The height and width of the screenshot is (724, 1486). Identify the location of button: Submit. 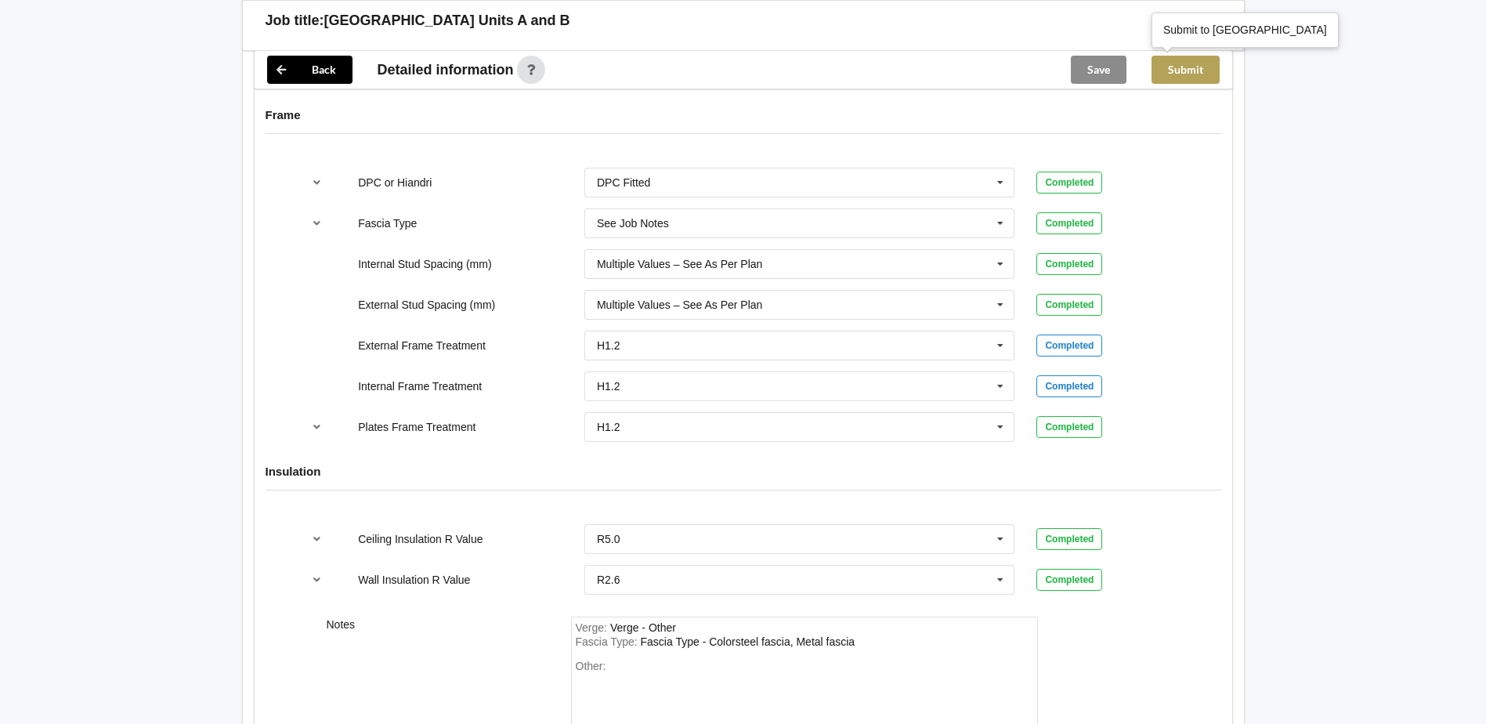
(1185, 70).